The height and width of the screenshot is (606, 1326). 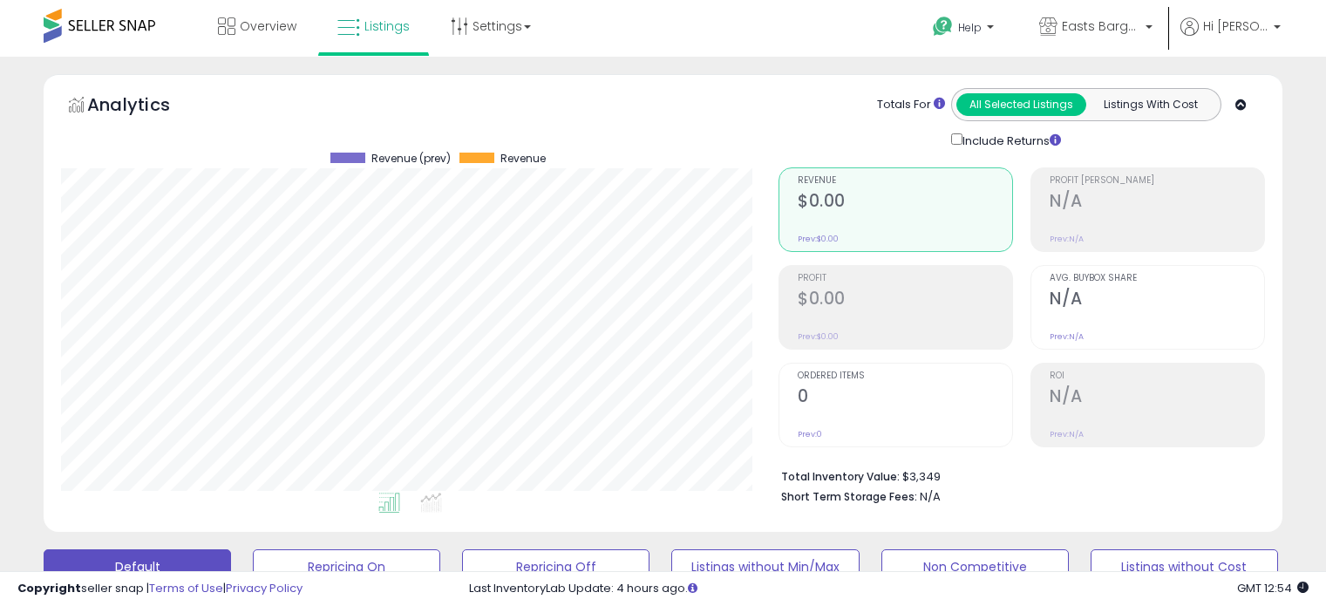 I want to click on i: Get Help, so click(x=942, y=26).